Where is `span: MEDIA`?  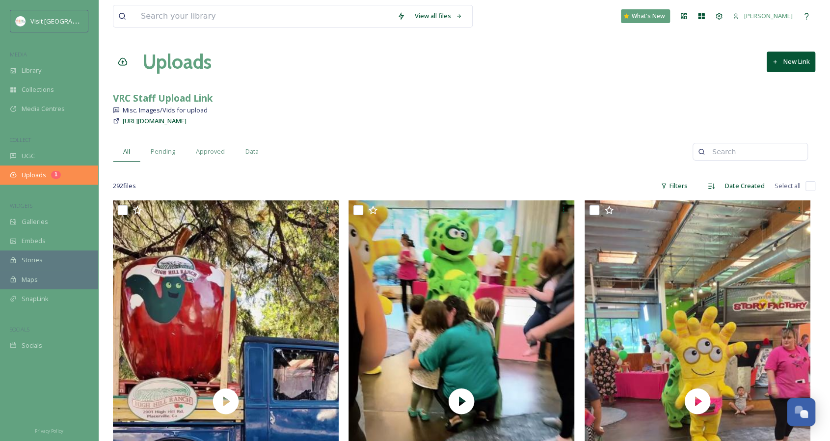
span: MEDIA is located at coordinates (18, 54).